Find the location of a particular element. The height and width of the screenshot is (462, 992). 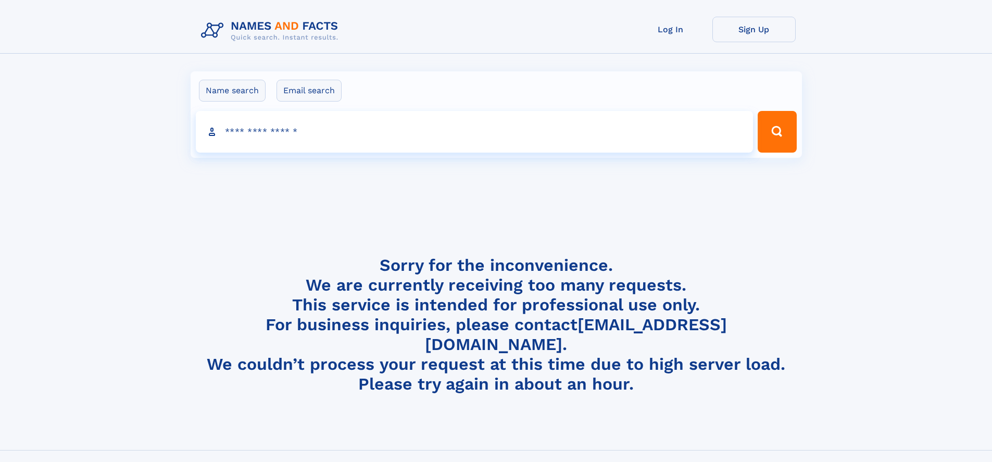

a: Log In is located at coordinates (671, 29).